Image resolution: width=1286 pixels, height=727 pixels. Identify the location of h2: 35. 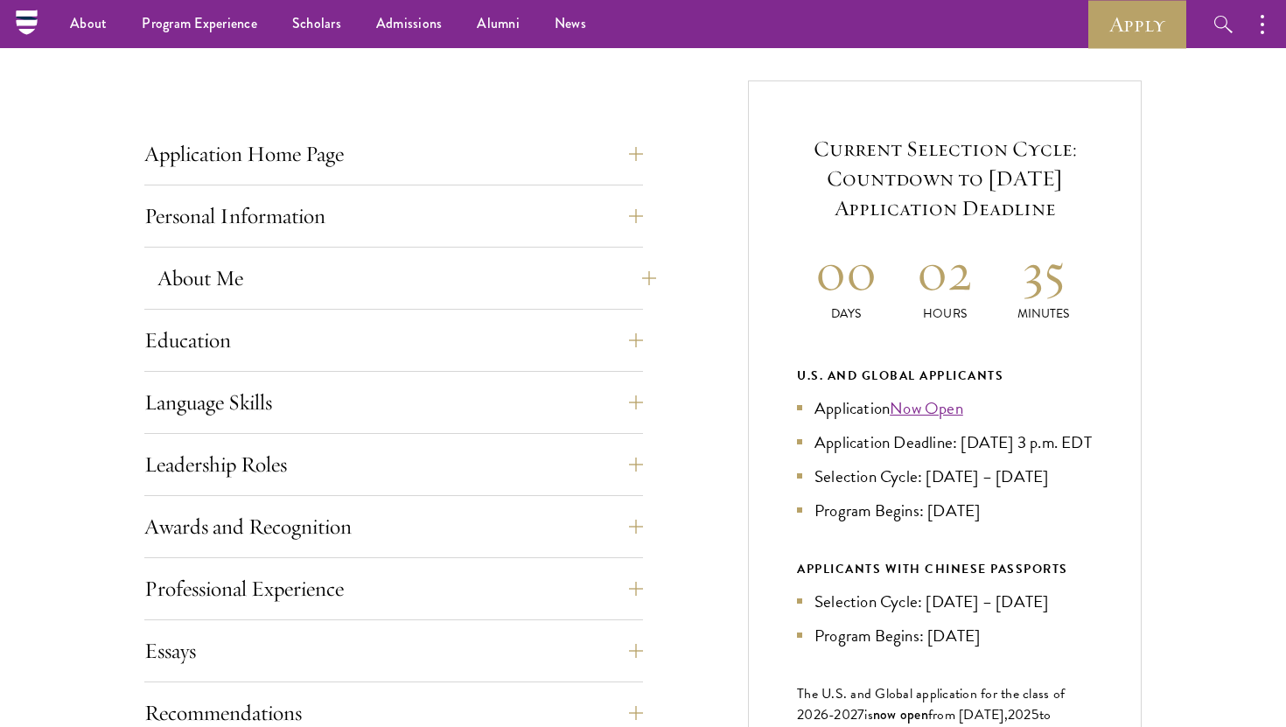
(1043, 271).